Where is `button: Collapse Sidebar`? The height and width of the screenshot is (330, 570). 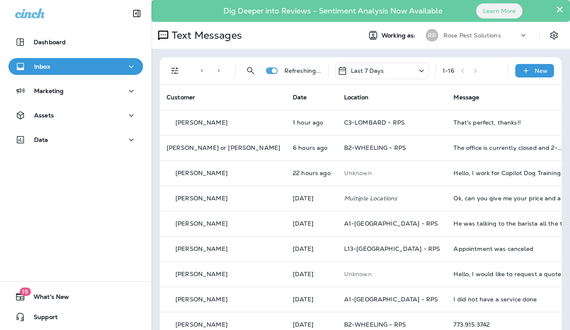
button: Collapse Sidebar is located at coordinates (137, 13).